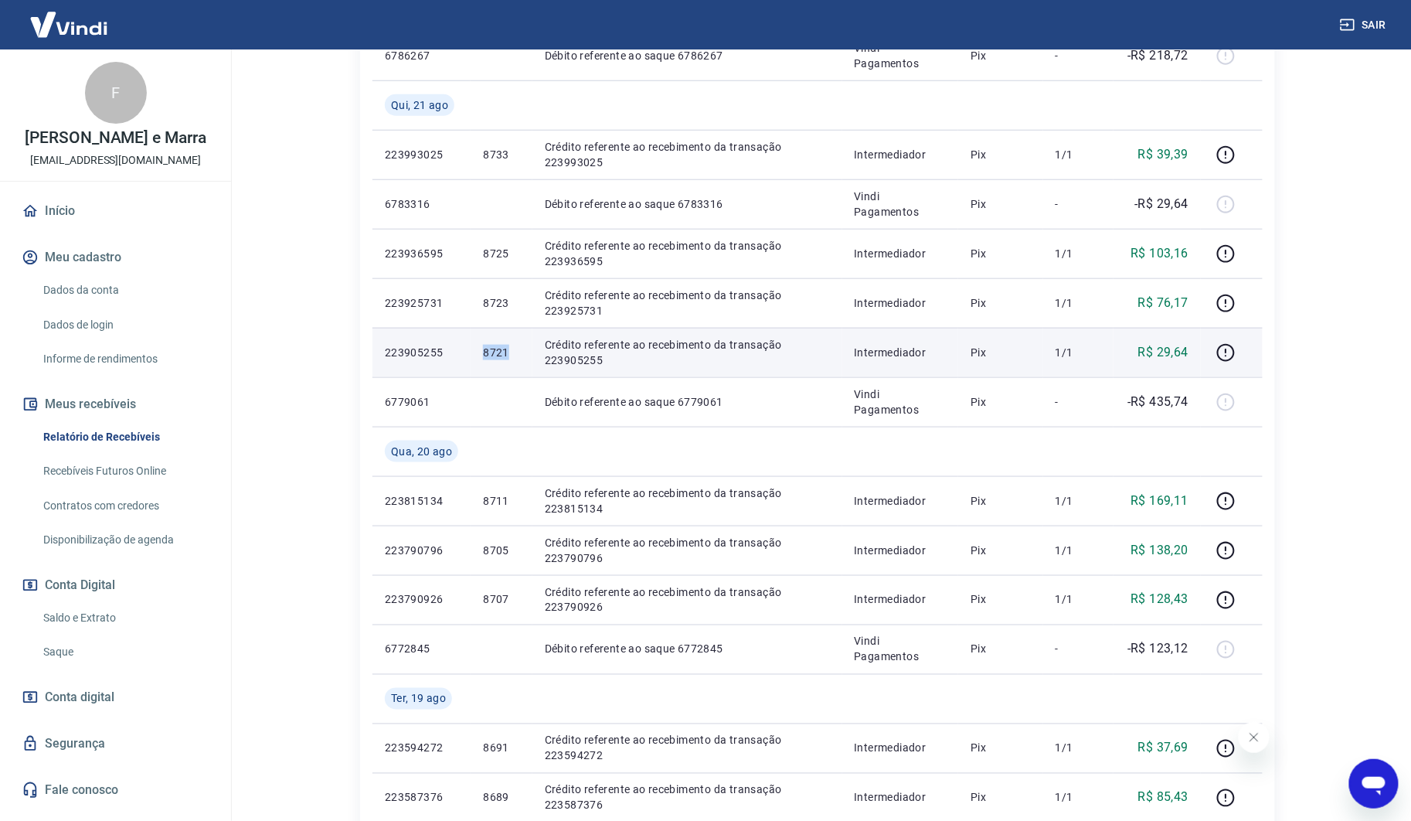 This screenshot has width=1411, height=821. I want to click on a: Início, so click(115, 211).